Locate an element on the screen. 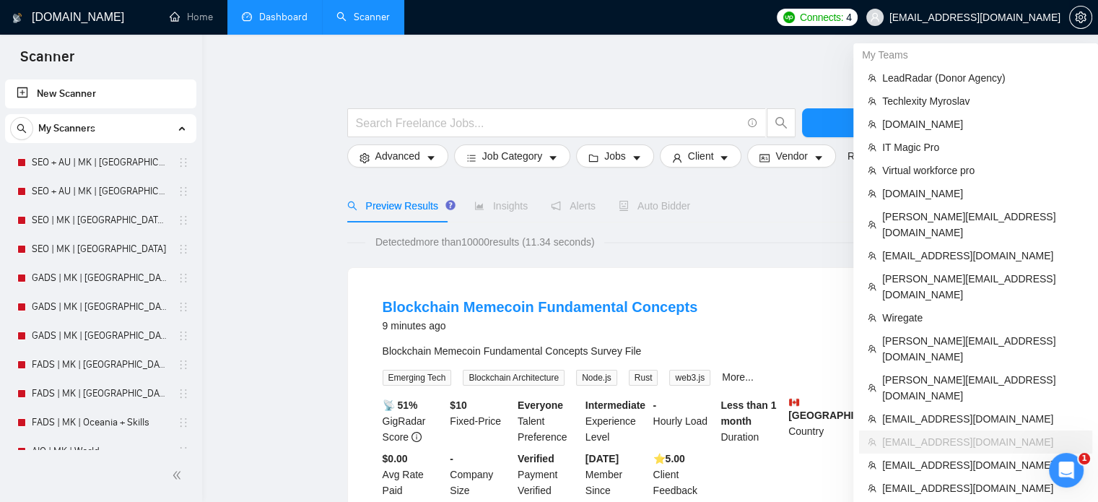  span: Preview Results is located at coordinates (399, 206).